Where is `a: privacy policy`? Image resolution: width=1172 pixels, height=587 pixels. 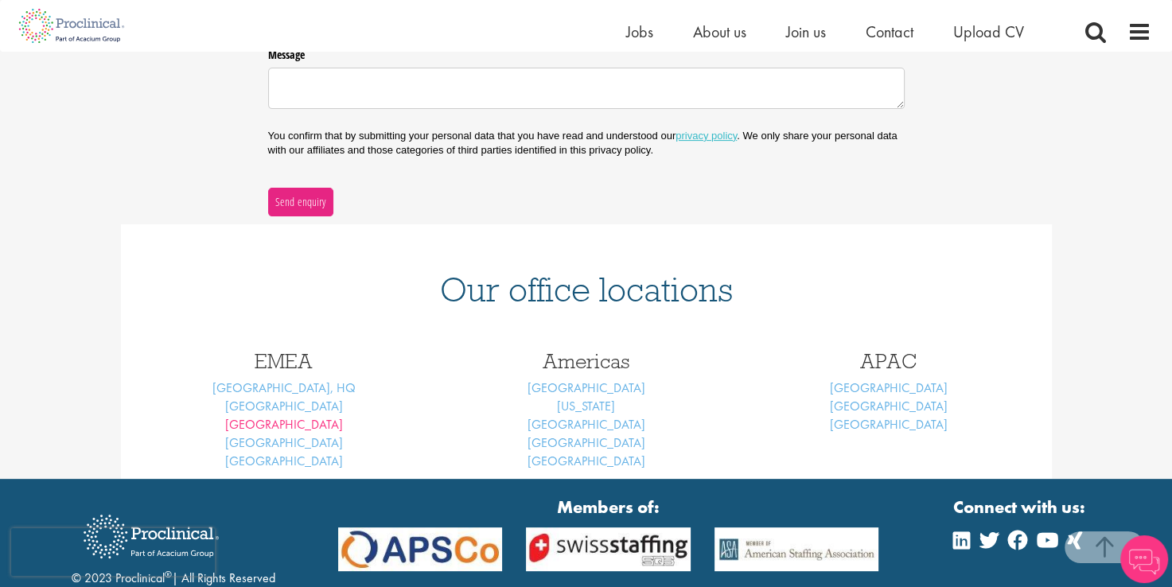 a: privacy policy is located at coordinates (706, 135).